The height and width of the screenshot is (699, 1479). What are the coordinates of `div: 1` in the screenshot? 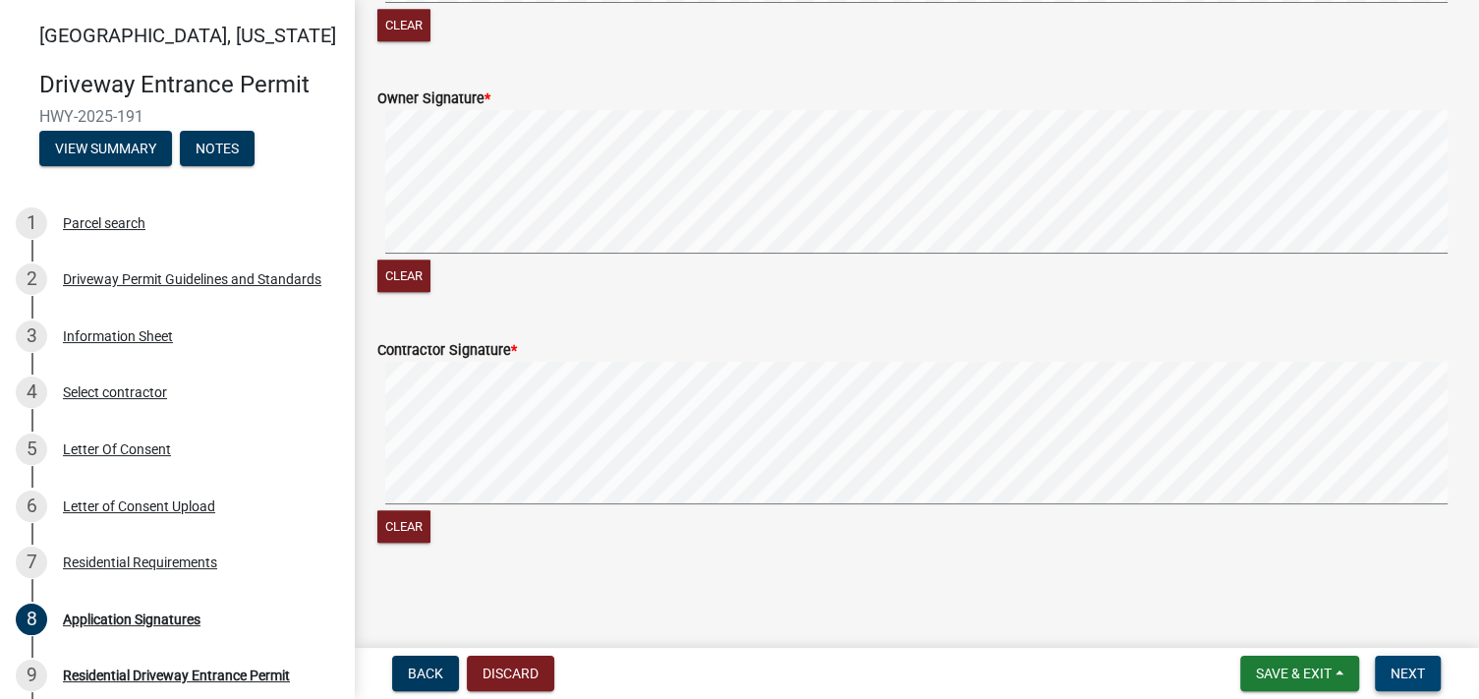 It's located at (31, 223).